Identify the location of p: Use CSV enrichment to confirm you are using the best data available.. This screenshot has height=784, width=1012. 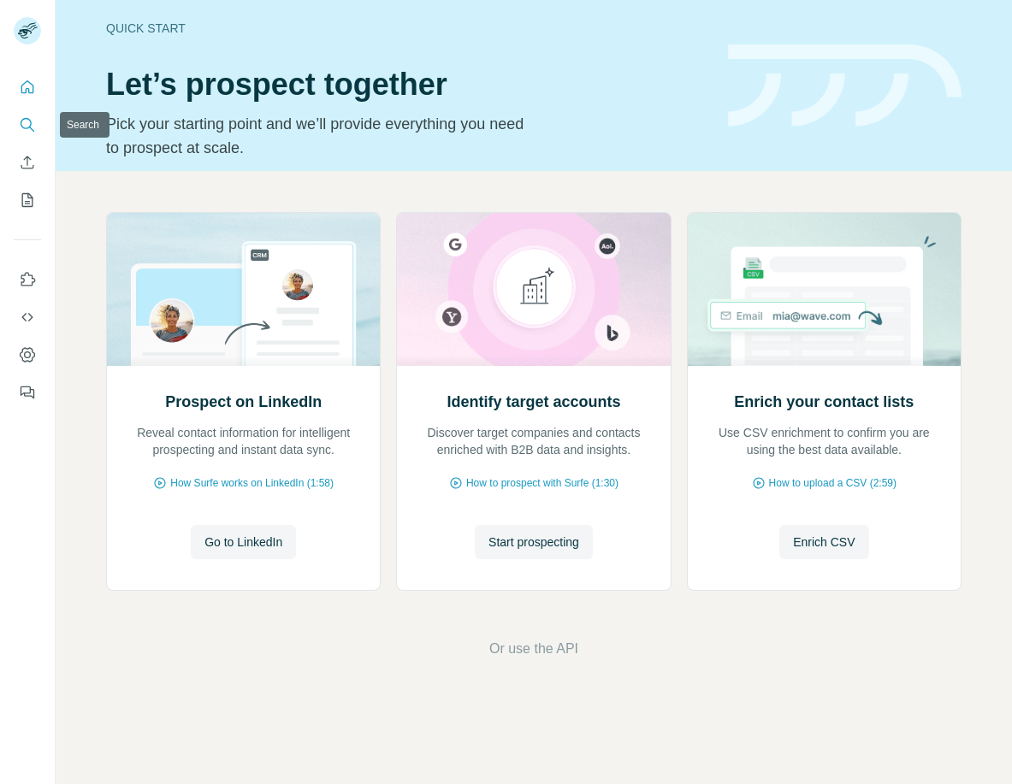
(823, 441).